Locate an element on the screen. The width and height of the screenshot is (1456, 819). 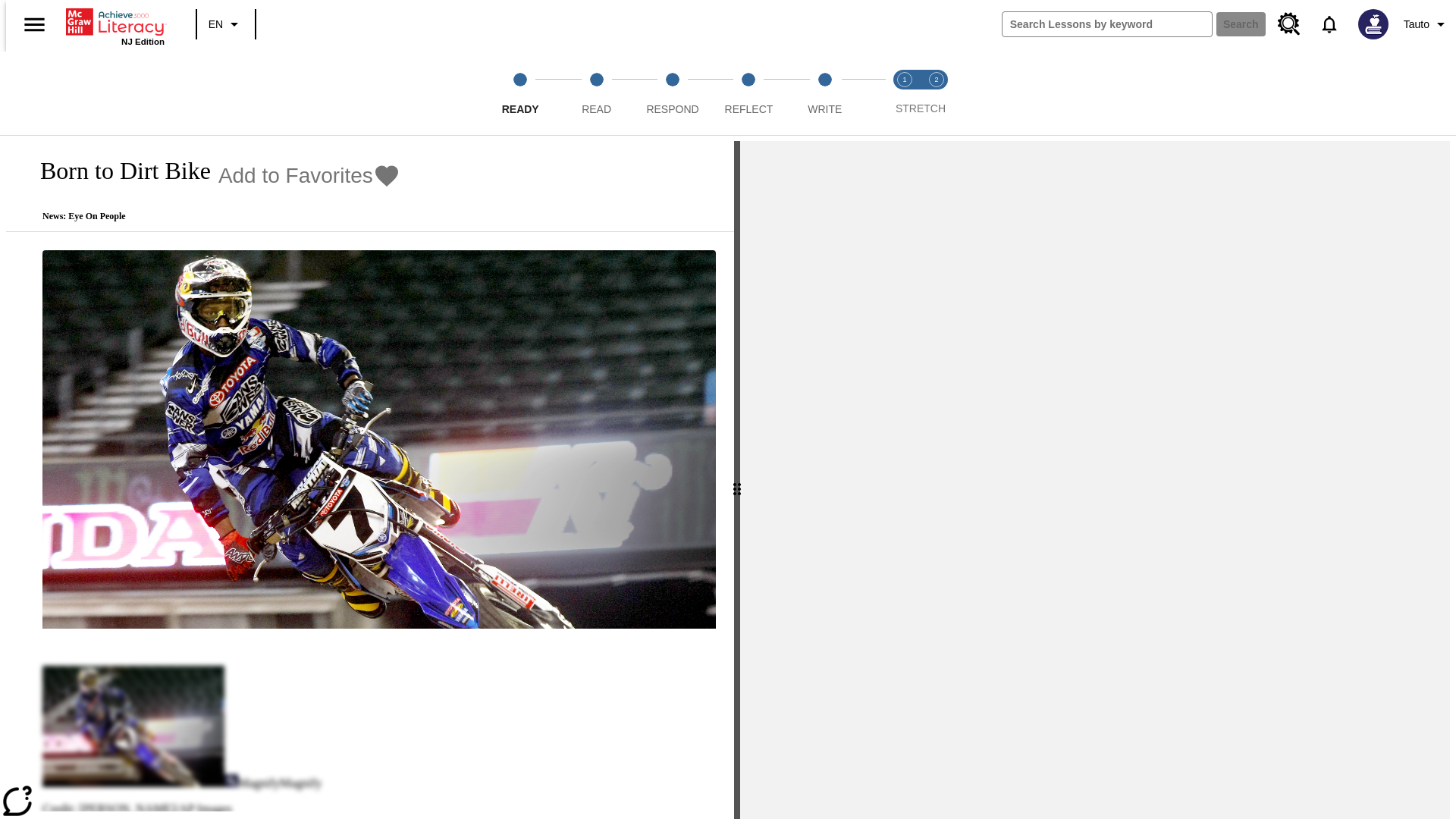
span: Read is located at coordinates (596, 109).